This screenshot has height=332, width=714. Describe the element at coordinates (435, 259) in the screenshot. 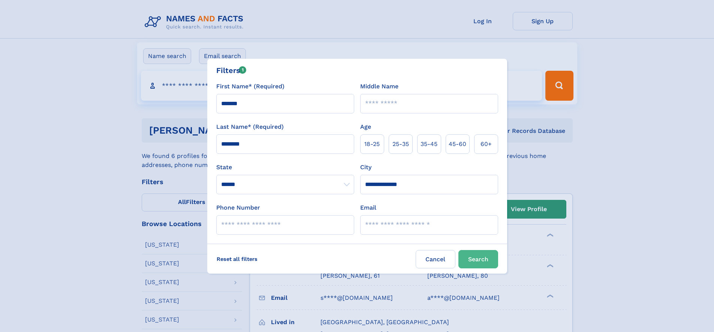

I see `label: Cancel` at that location.